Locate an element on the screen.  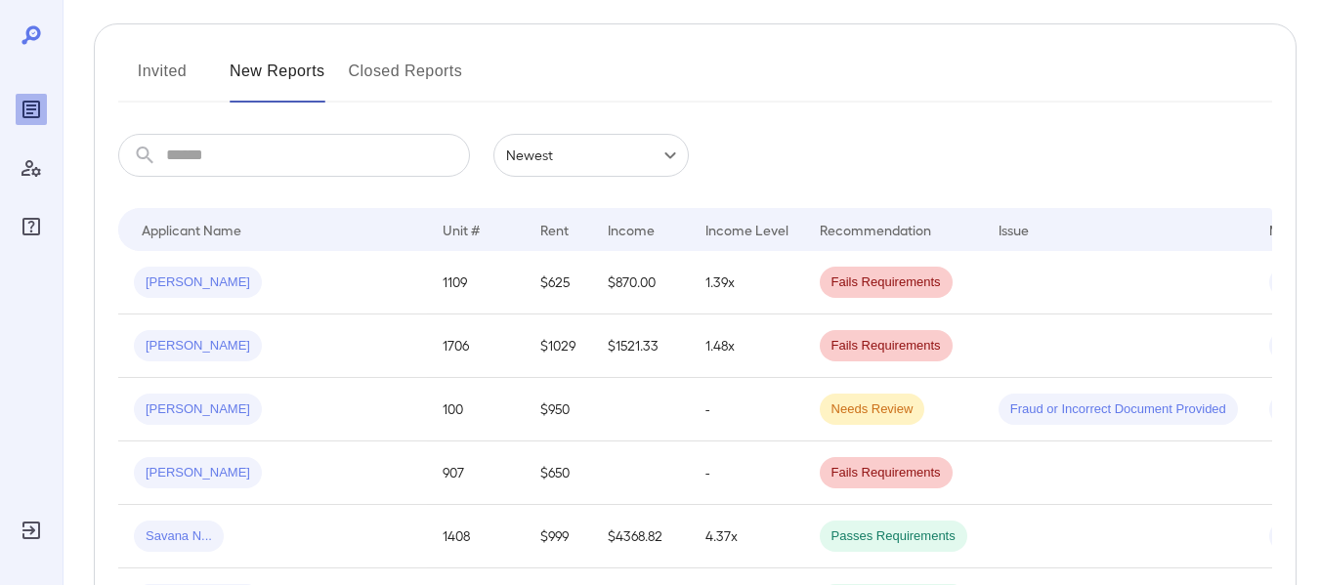
span: Passes Requirements is located at coordinates (893, 536).